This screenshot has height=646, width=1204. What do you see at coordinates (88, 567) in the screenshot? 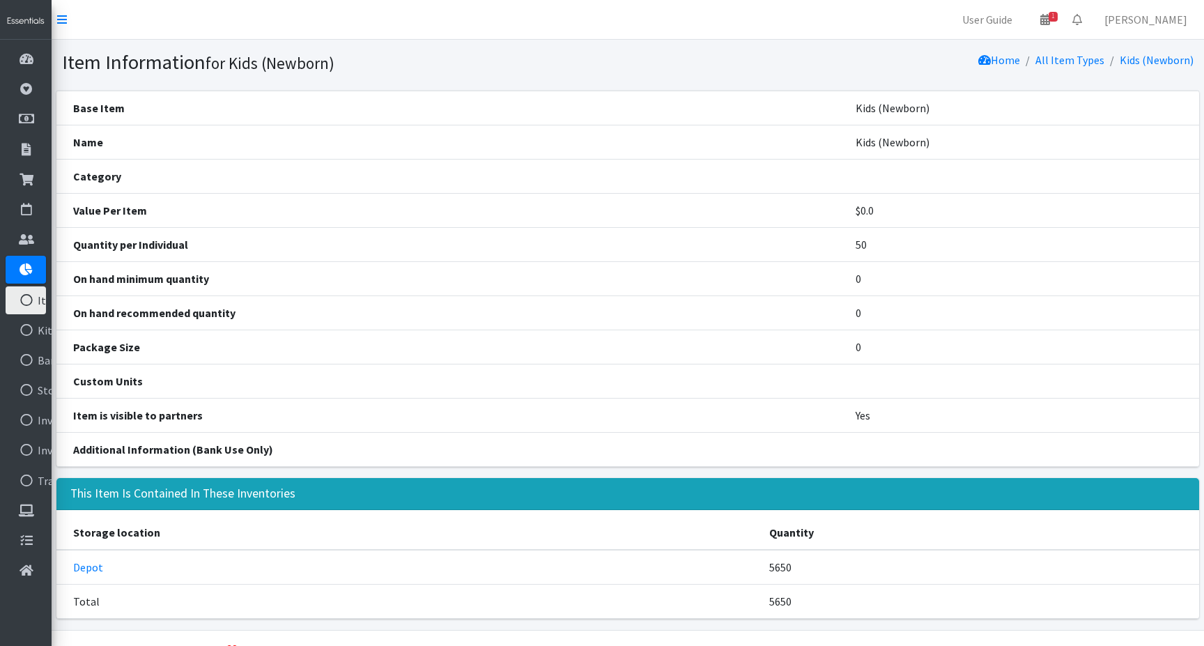
I see `a: Depot` at bounding box center [88, 567].